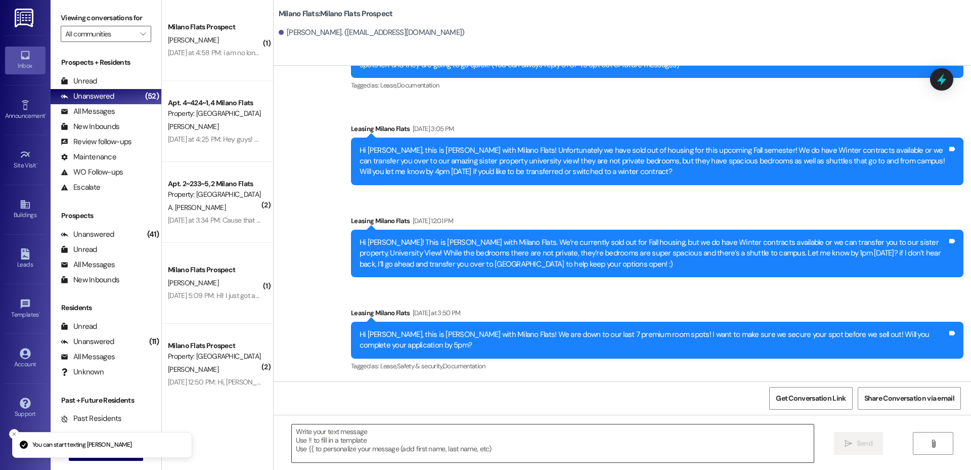 This screenshot has width=971, height=470. Describe the element at coordinates (909, 398) in the screenshot. I see `span: Share Conversation via email` at that location.